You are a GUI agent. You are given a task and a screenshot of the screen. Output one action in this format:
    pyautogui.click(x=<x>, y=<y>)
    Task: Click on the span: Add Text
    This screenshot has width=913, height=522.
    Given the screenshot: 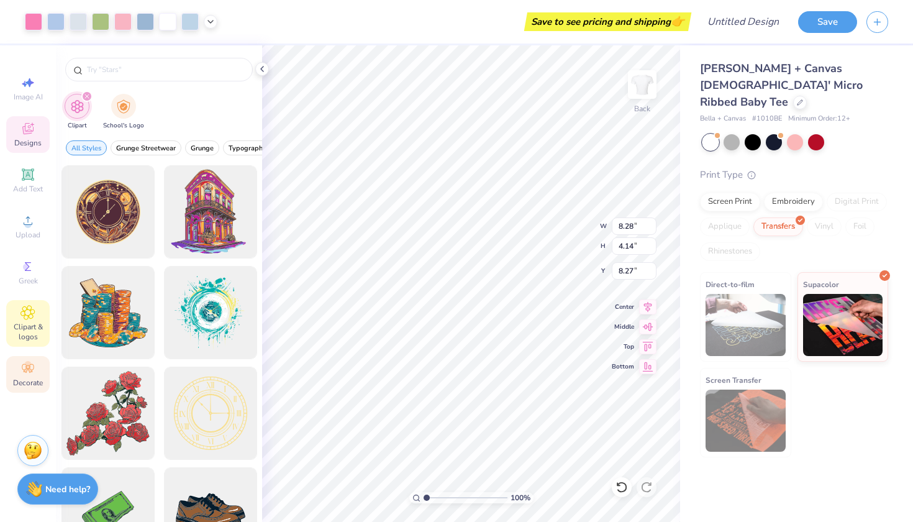 What is the action you would take?
    pyautogui.click(x=28, y=189)
    